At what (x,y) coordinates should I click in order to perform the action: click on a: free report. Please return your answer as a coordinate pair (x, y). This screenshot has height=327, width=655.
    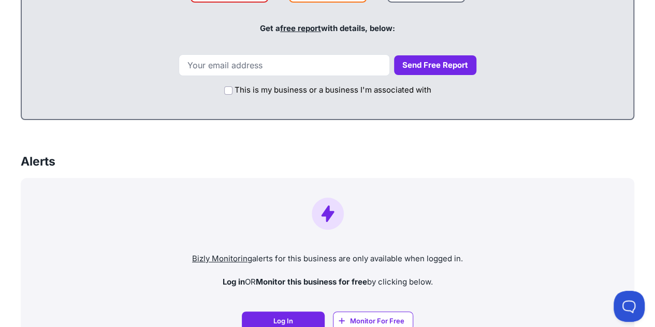
    Looking at the image, I should click on (300, 28).